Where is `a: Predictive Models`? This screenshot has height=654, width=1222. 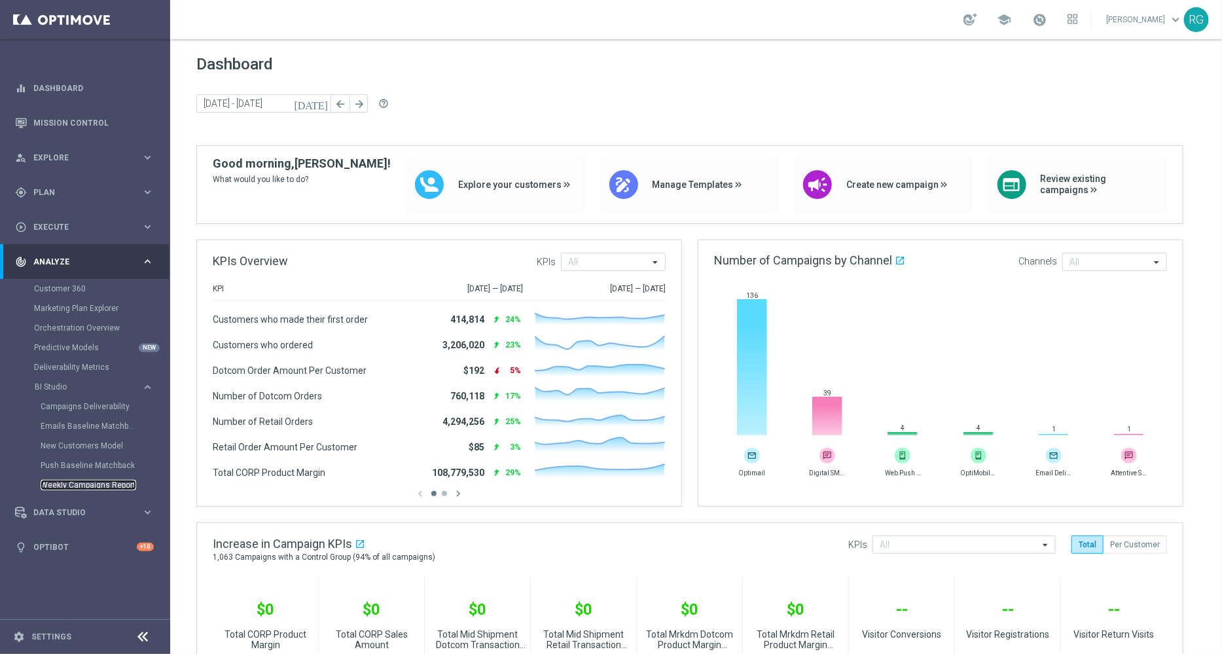 a: Predictive Models is located at coordinates (85, 348).